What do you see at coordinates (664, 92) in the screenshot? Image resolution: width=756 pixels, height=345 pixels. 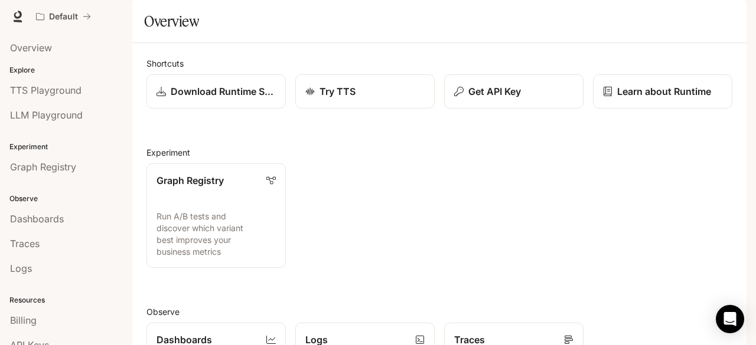 I see `p: Learn about Runtime` at bounding box center [664, 92].